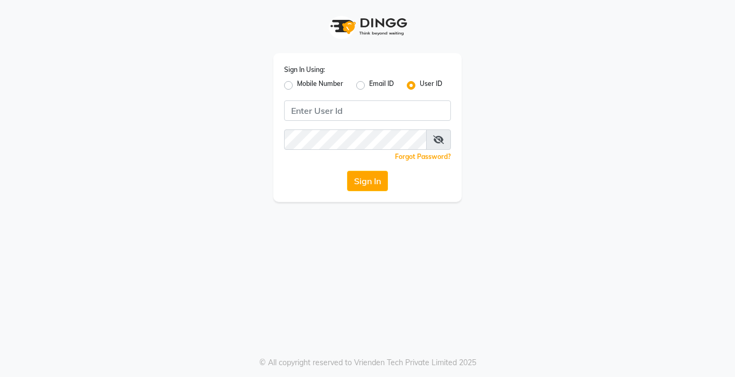  I want to click on label: User ID, so click(431, 85).